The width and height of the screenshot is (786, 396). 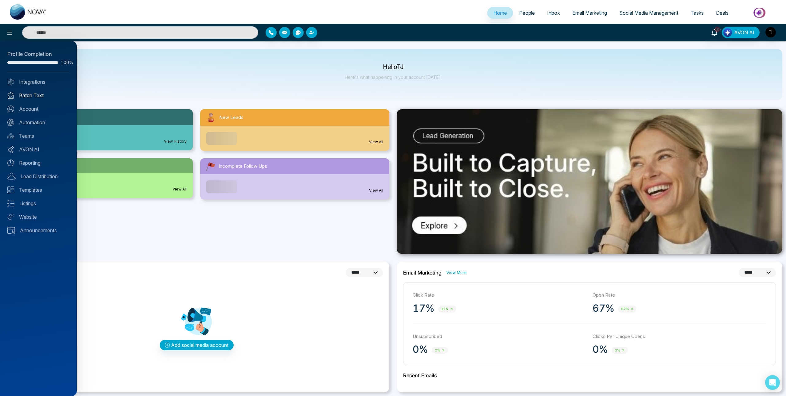 What do you see at coordinates (38, 163) in the screenshot?
I see `a: Reporting` at bounding box center [38, 163].